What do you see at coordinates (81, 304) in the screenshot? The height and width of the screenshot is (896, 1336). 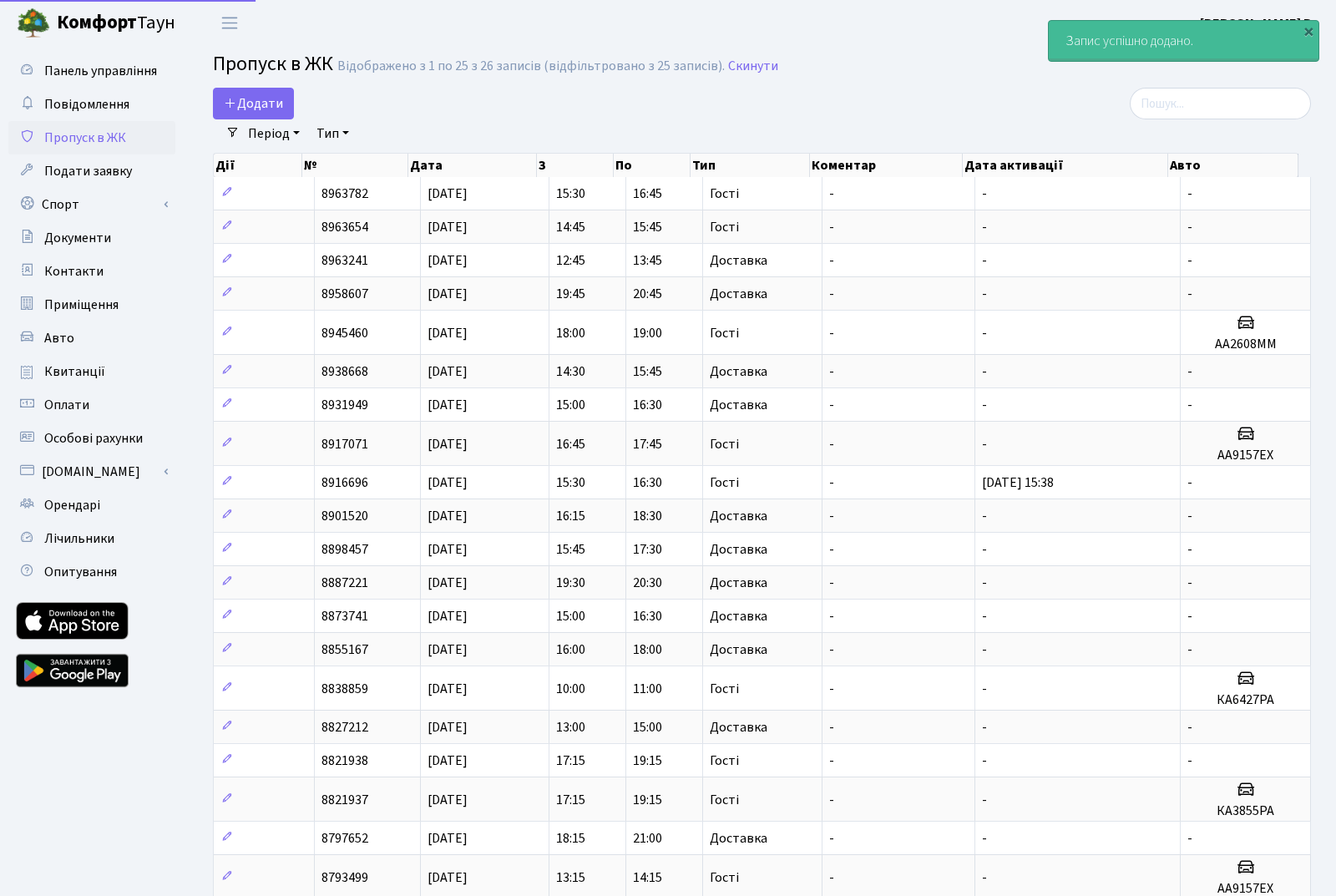 I see `span: Приміщення` at bounding box center [81, 304].